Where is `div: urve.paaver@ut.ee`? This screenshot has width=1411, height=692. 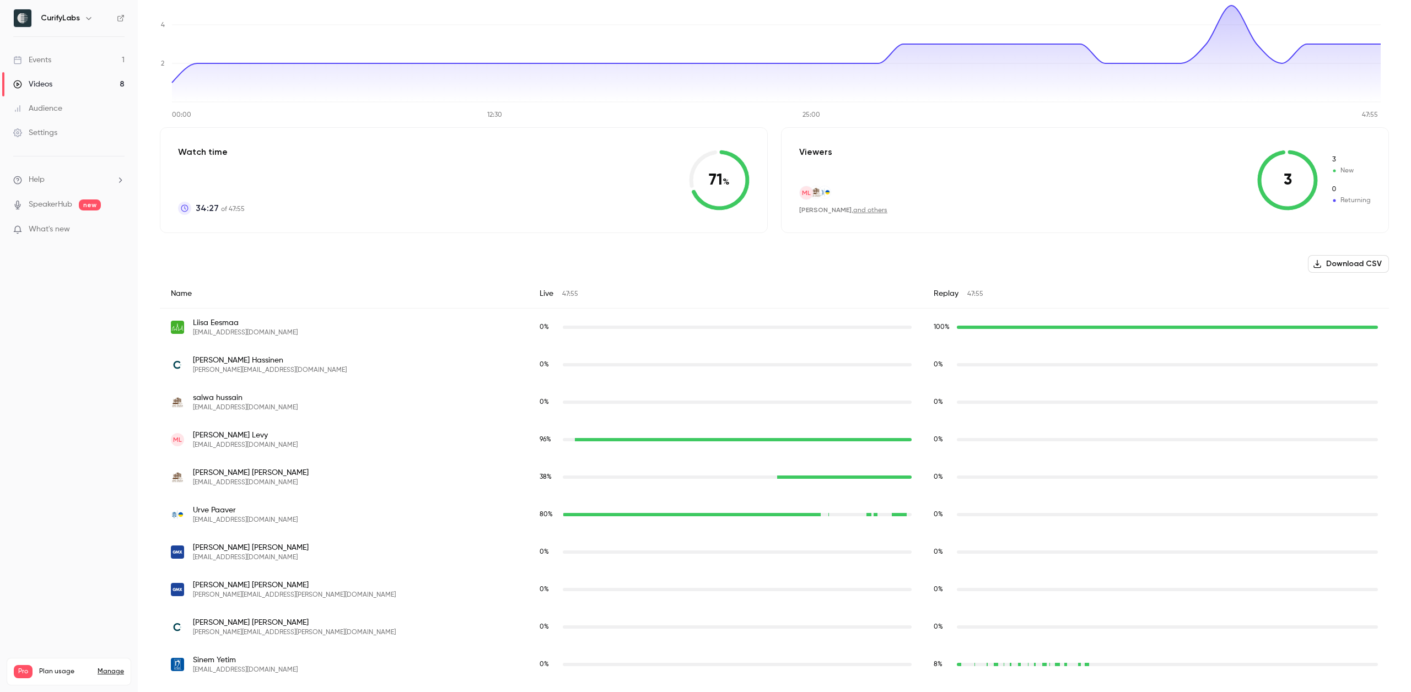
div: urve.paaver@ut.ee is located at coordinates (775, 515).